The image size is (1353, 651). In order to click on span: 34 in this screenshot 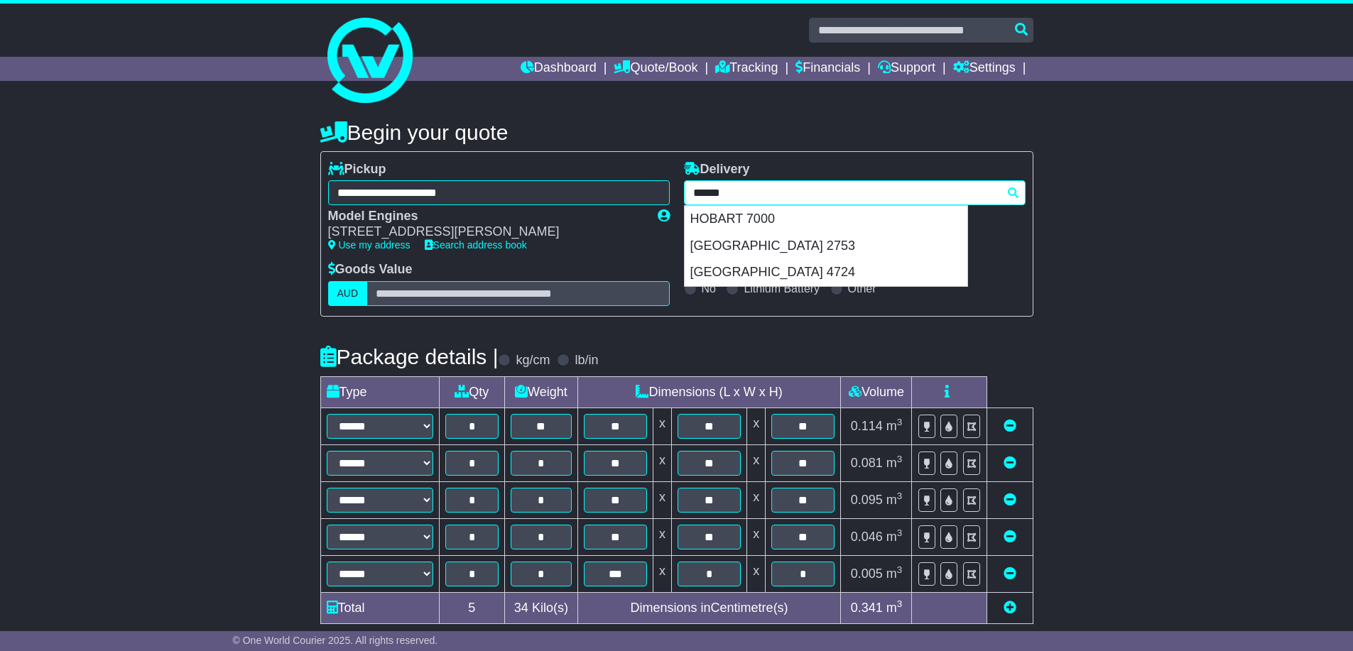, I will do `click(521, 608)`.